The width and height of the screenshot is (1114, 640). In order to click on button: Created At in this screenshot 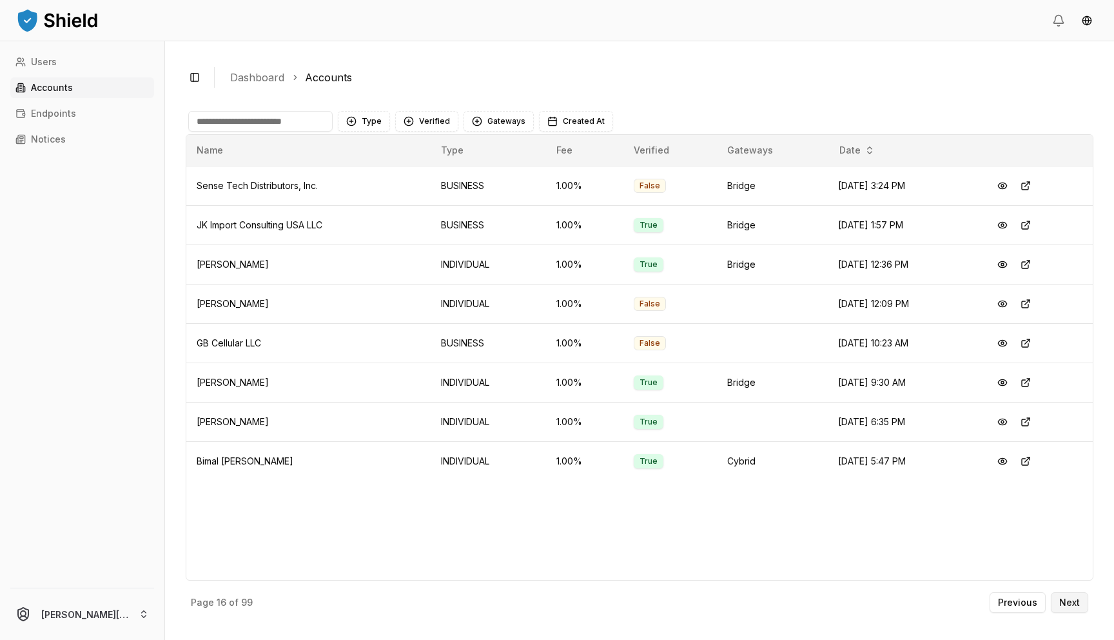, I will do `click(576, 121)`.